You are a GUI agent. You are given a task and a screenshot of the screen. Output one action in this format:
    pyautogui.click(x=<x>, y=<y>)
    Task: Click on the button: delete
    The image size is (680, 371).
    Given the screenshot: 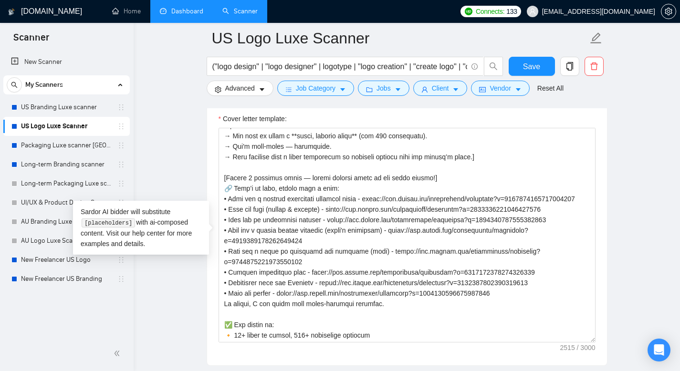 What is the action you would take?
    pyautogui.click(x=594, y=66)
    